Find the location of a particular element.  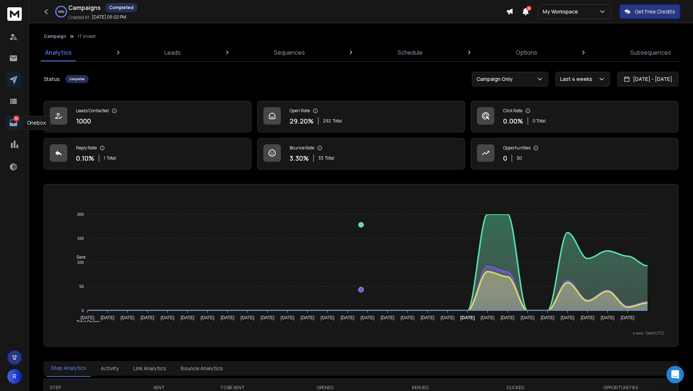

span: Sent is located at coordinates (78, 257).